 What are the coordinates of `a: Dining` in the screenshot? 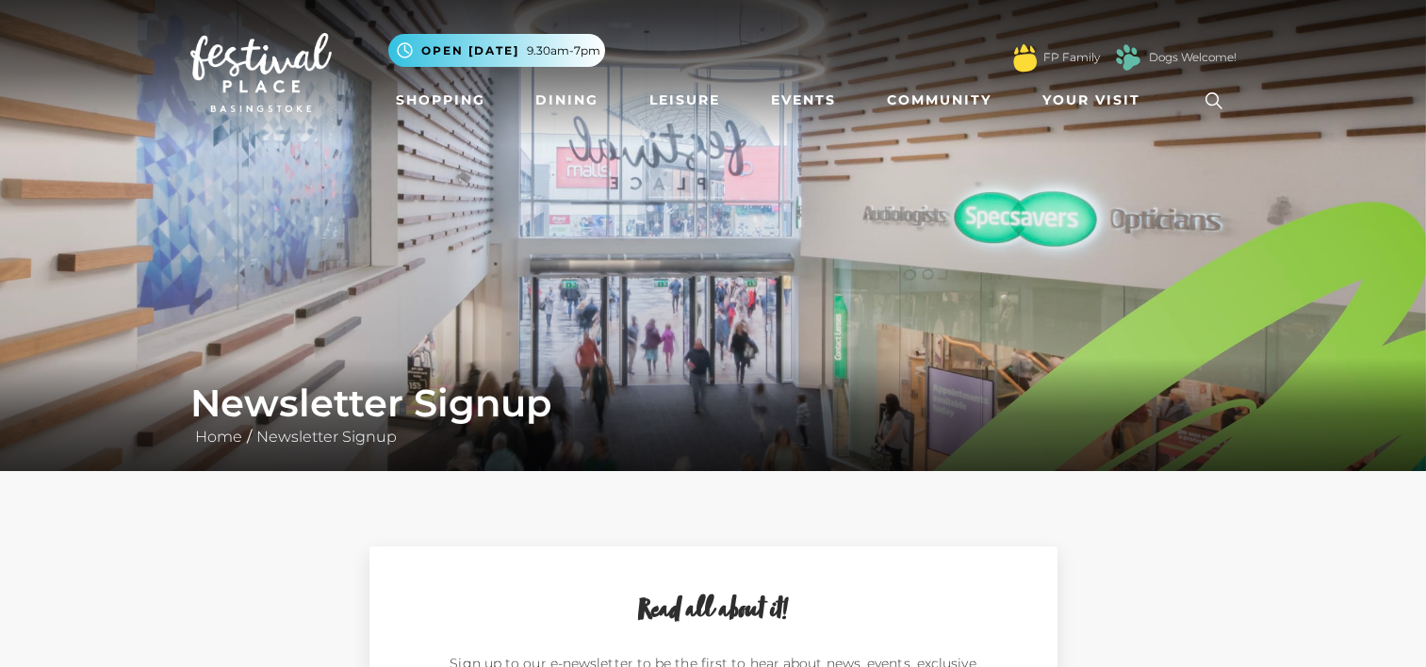 It's located at (567, 100).